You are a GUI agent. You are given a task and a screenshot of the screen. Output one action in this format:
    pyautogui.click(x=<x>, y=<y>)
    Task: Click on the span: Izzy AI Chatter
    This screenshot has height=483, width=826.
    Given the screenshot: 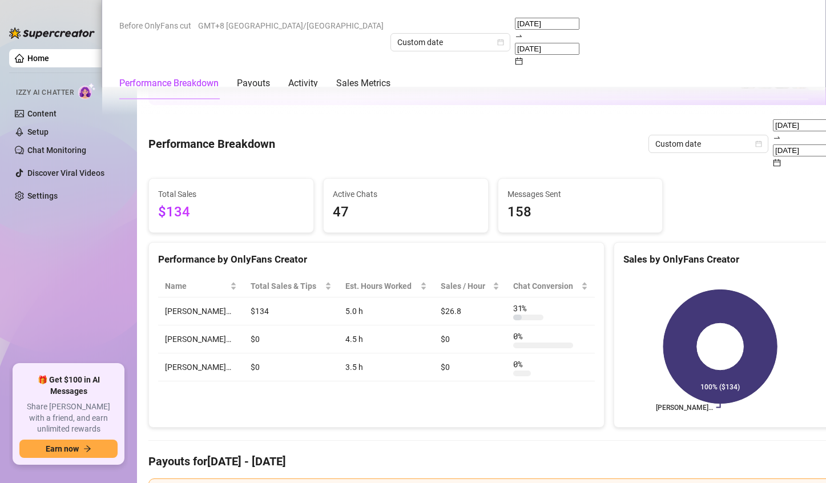 What is the action you would take?
    pyautogui.click(x=45, y=92)
    